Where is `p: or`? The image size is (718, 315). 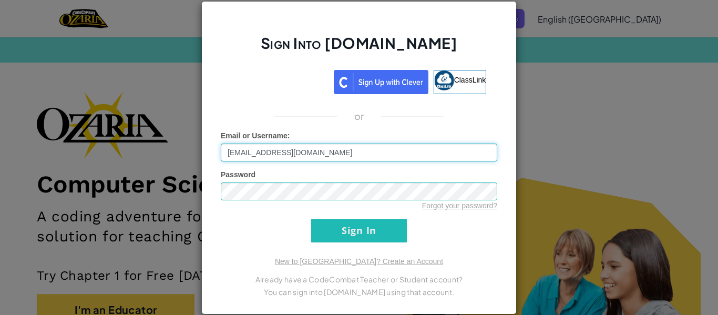
p: or is located at coordinates (359, 116).